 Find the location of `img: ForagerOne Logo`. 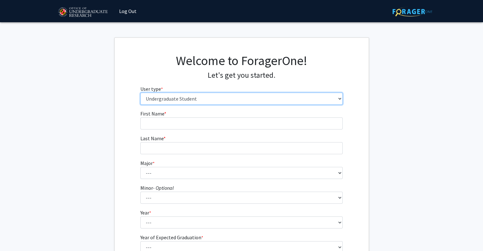

img: ForagerOne Logo is located at coordinates (412, 11).